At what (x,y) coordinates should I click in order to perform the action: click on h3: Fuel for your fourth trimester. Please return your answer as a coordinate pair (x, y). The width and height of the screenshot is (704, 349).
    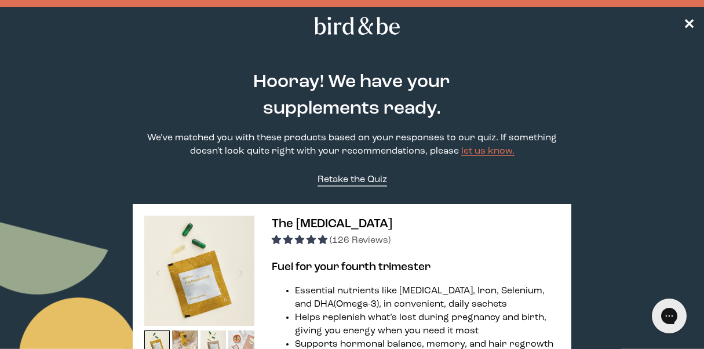
    Looking at the image, I should click on (416, 267).